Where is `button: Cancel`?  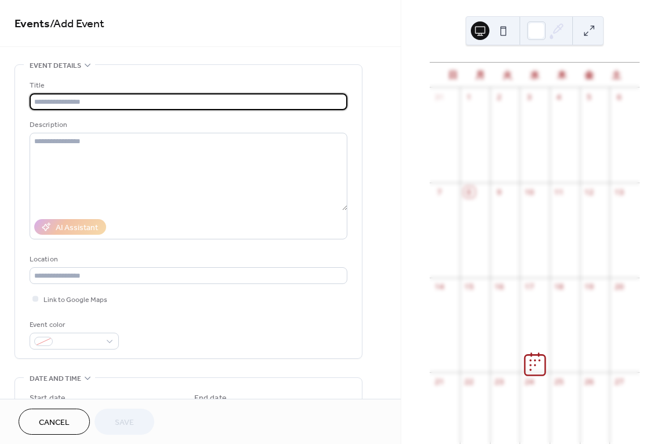 button: Cancel is located at coordinates (54, 421).